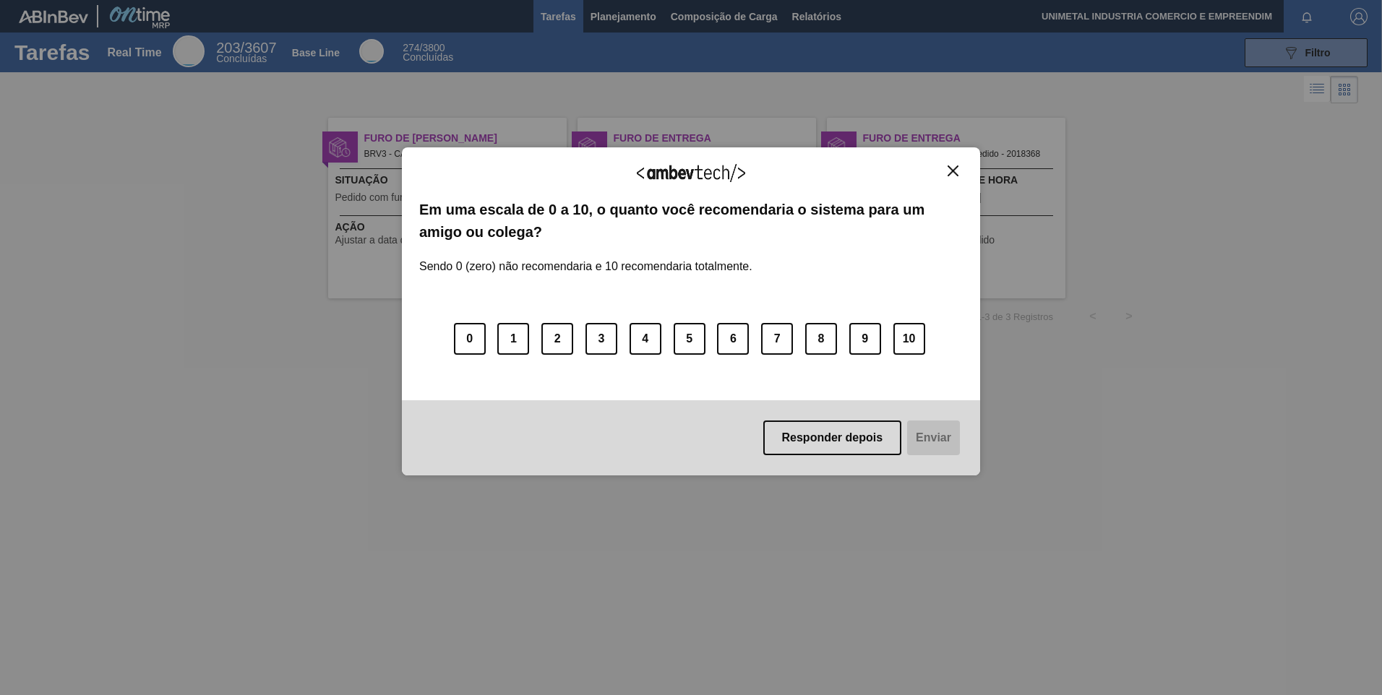 Image resolution: width=1382 pixels, height=695 pixels. I want to click on label: Em uma escala de 0 a 10, o quanto você recomendaria o sistema para um amigo ou colega?, so click(691, 220).